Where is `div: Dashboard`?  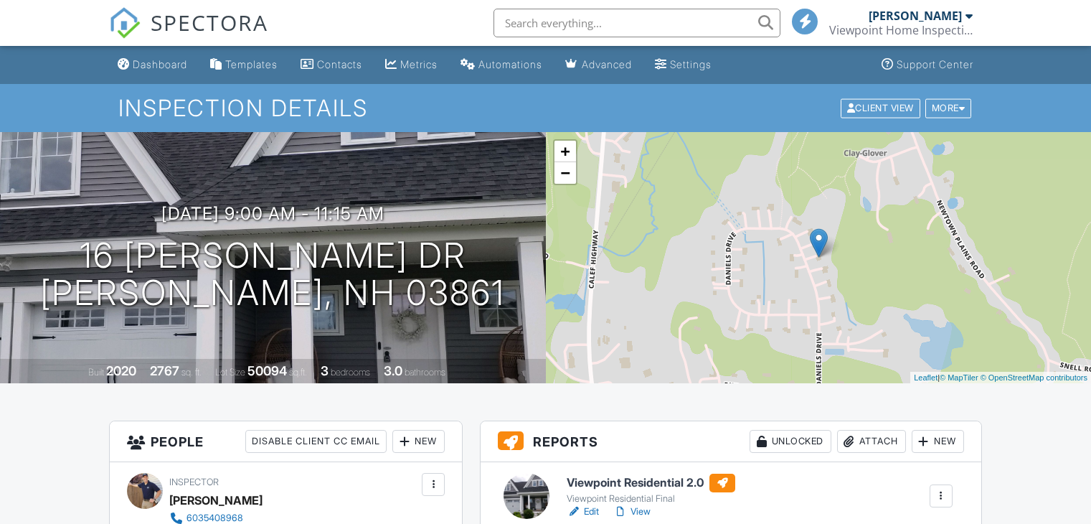 div: Dashboard is located at coordinates (160, 64).